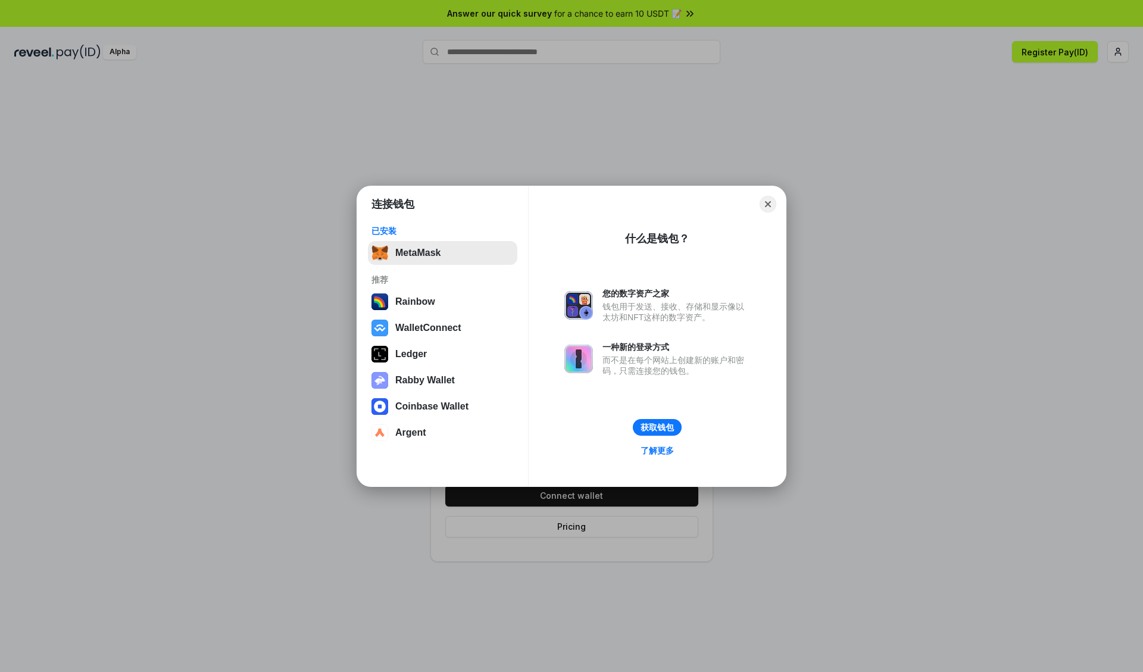  What do you see at coordinates (657, 427) in the screenshot?
I see `div: 获取钱包` at bounding box center [657, 427].